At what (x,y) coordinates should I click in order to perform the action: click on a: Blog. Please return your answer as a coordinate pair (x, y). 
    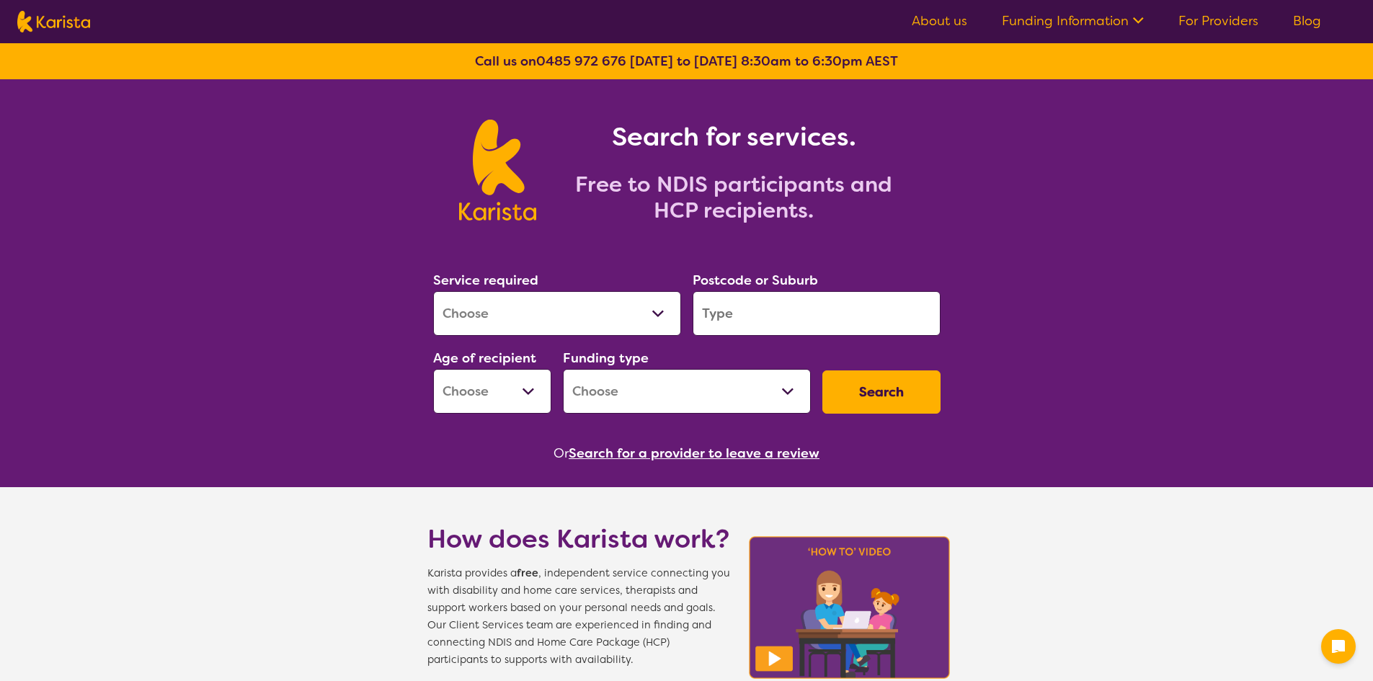
    Looking at the image, I should click on (1307, 21).